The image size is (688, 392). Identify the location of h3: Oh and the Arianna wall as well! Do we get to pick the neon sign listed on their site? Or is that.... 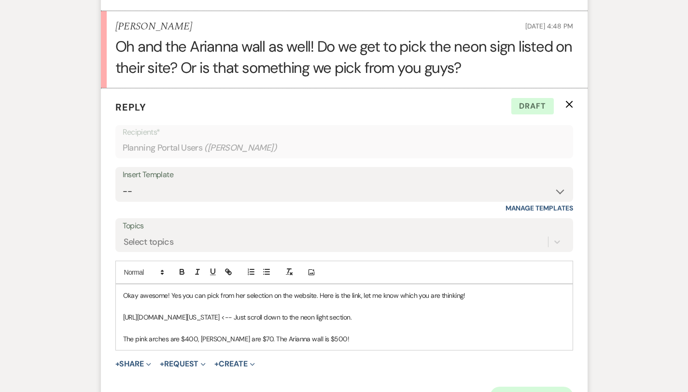
(344, 57).